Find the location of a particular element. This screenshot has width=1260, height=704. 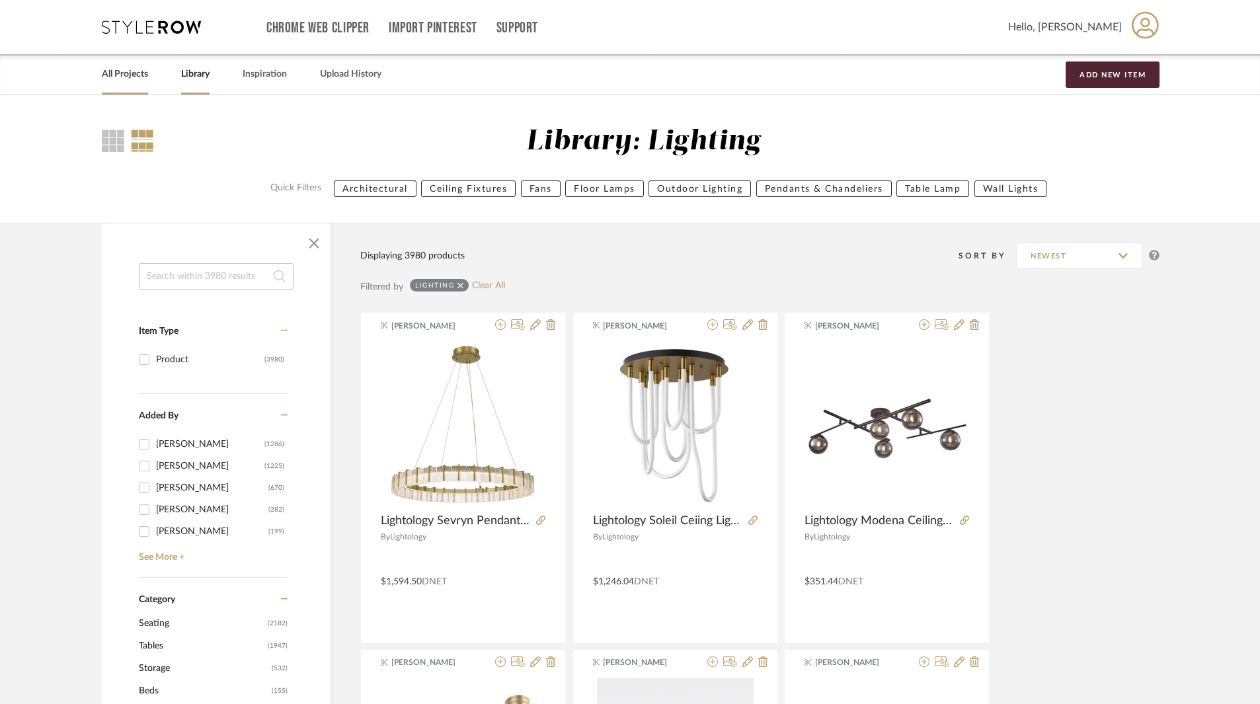

div: (670) is located at coordinates (276, 488).